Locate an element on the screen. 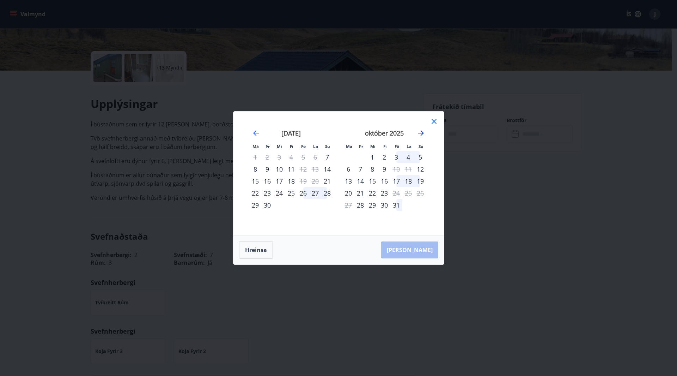  td: Choose sunnudagur, 28. september 2025 as your check-in date. It’s available. is located at coordinates (327, 193).